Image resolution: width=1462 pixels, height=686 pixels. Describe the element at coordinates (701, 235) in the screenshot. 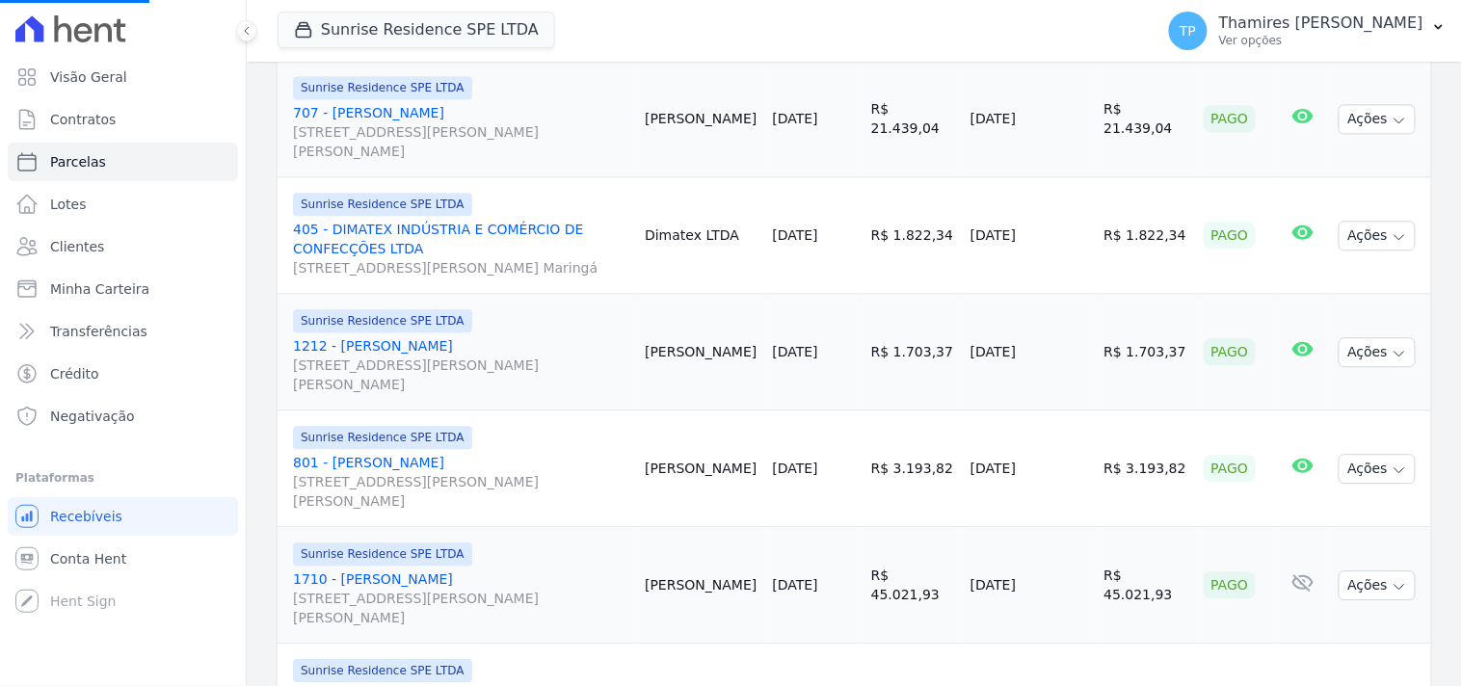

I see `td: Dimatex LTDA` at that location.